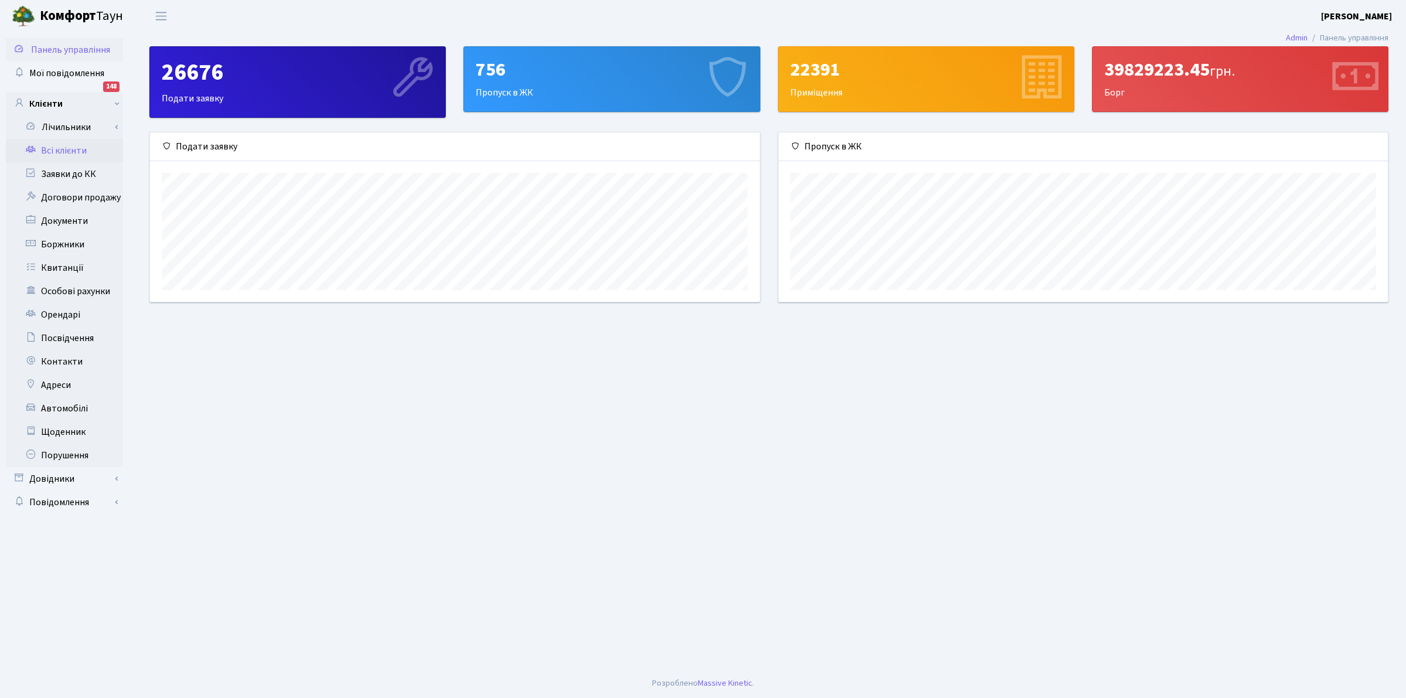  I want to click on a: Довідники, so click(64, 479).